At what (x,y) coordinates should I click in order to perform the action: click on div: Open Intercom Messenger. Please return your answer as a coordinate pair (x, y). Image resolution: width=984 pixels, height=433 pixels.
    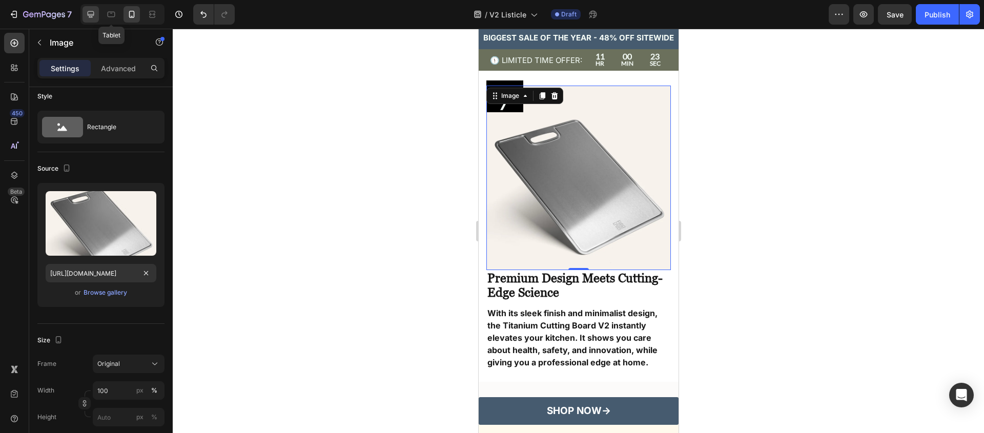
    Looking at the image, I should click on (961, 395).